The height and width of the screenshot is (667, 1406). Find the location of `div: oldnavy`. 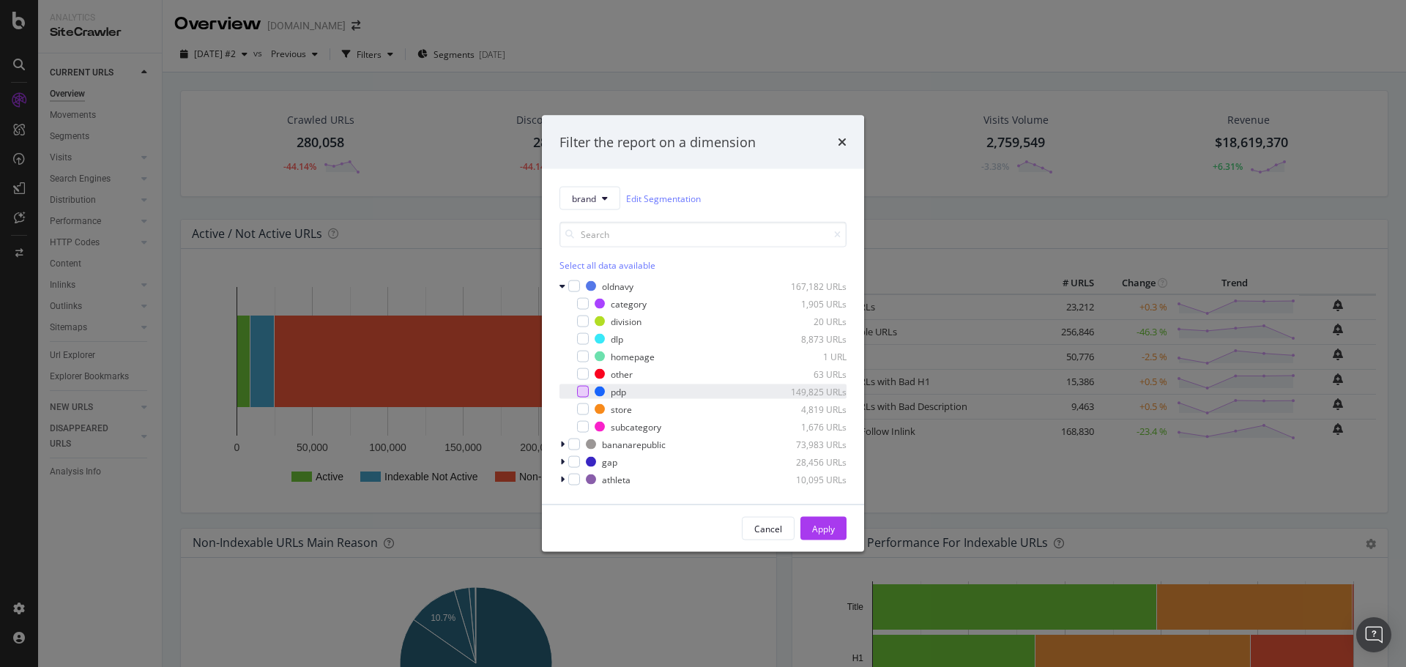

div: oldnavy is located at coordinates (617, 286).